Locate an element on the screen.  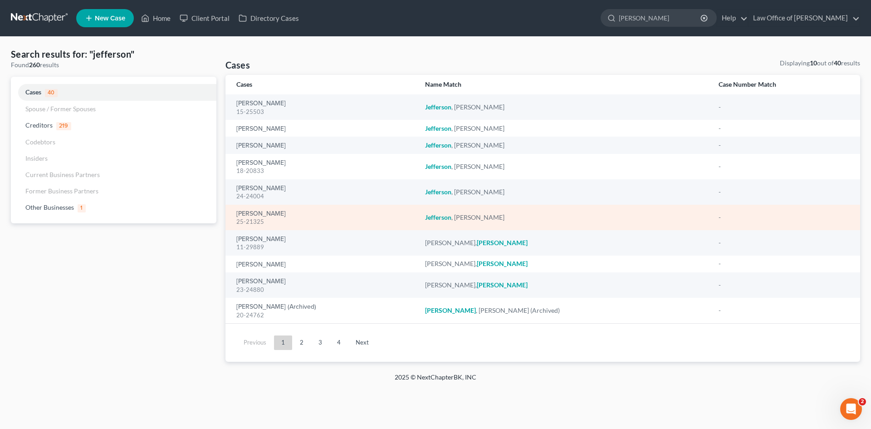
strong: 260 is located at coordinates (34, 64).